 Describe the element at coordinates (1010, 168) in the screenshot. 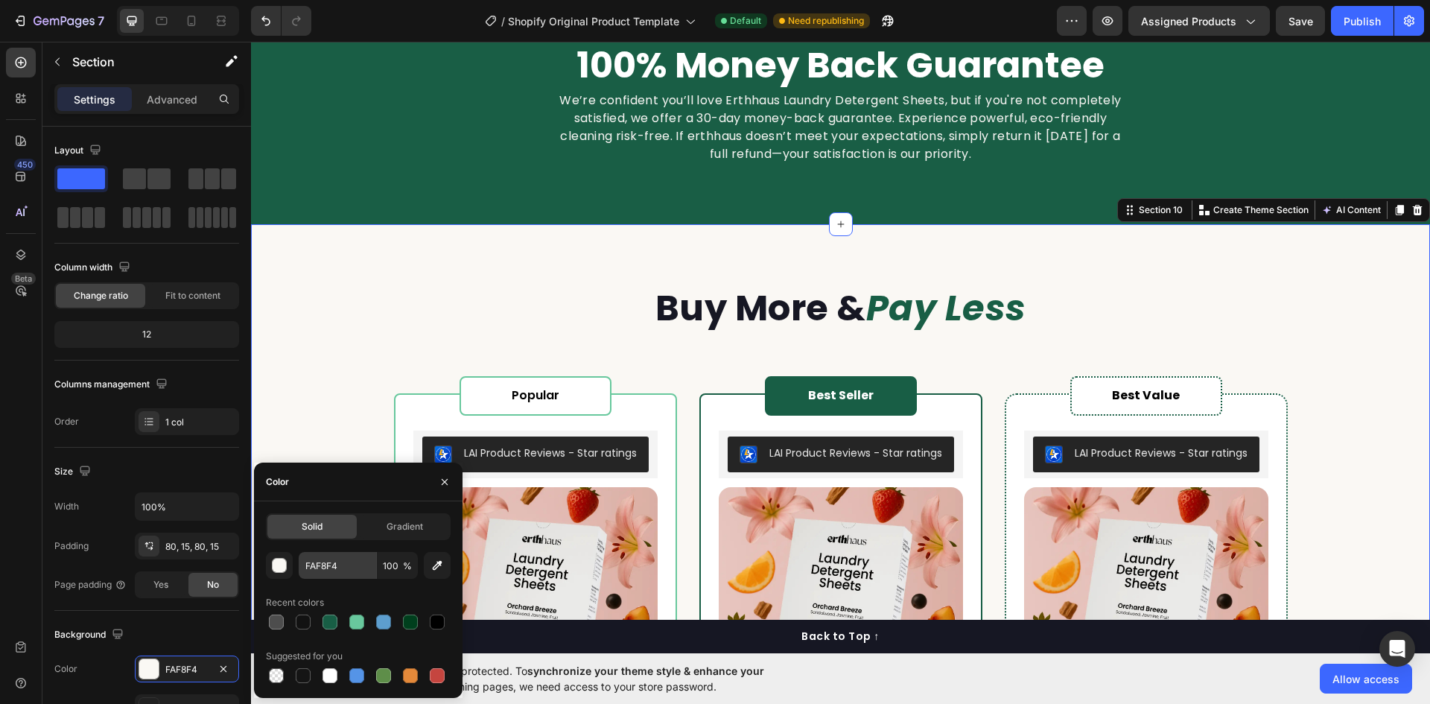

I see `p: Create Theme Section` at that location.